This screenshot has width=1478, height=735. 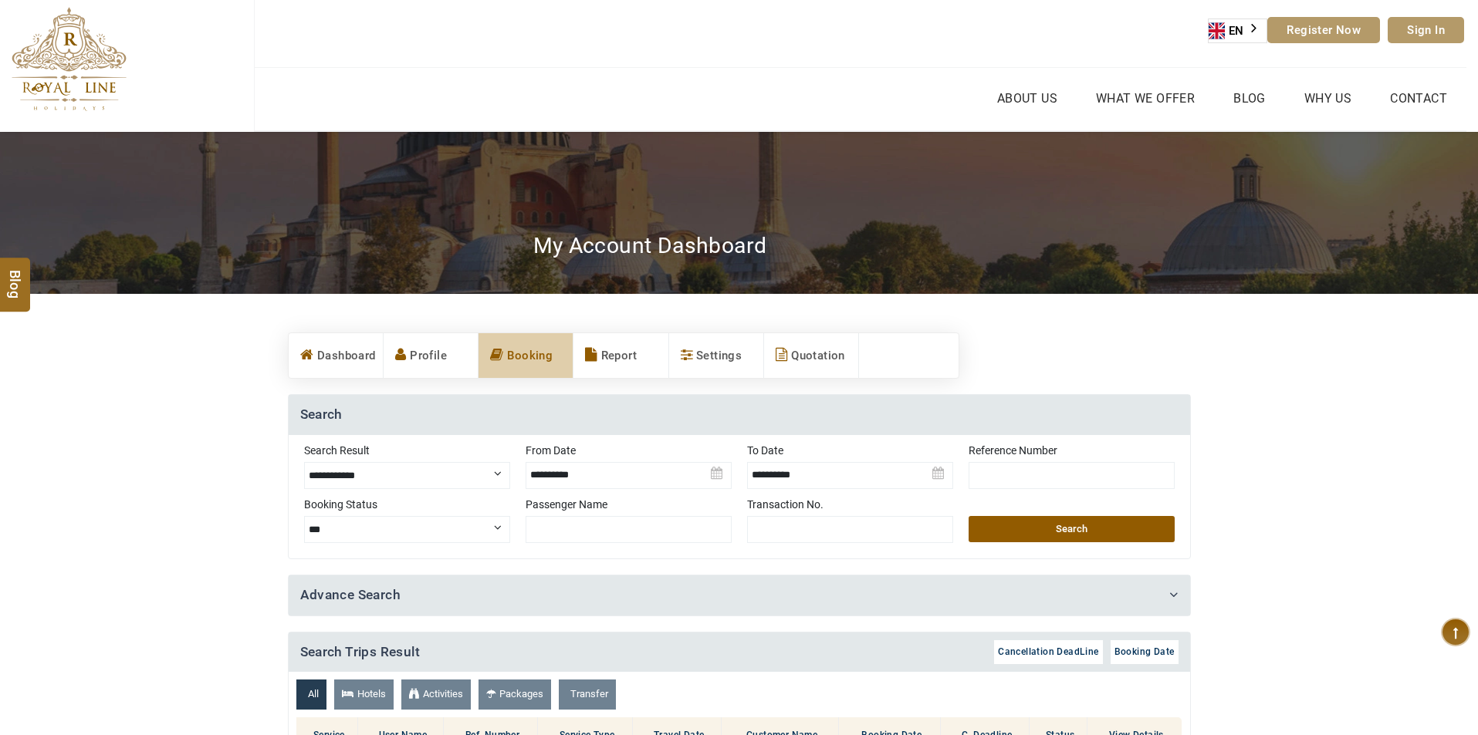 What do you see at coordinates (1323, 30) in the screenshot?
I see `a: Register Now` at bounding box center [1323, 30].